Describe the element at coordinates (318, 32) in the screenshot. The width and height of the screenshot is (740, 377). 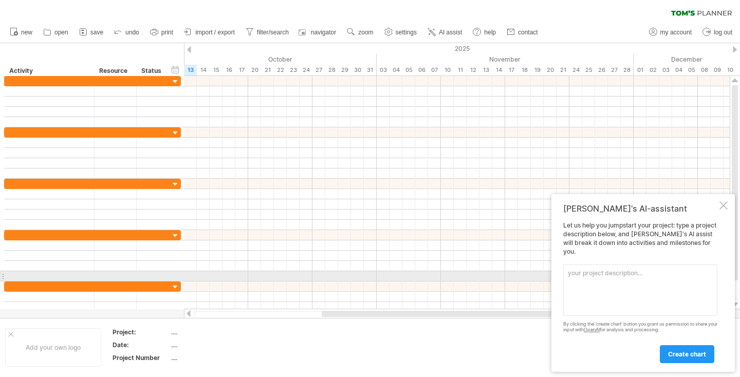
I see `a: navigator` at that location.